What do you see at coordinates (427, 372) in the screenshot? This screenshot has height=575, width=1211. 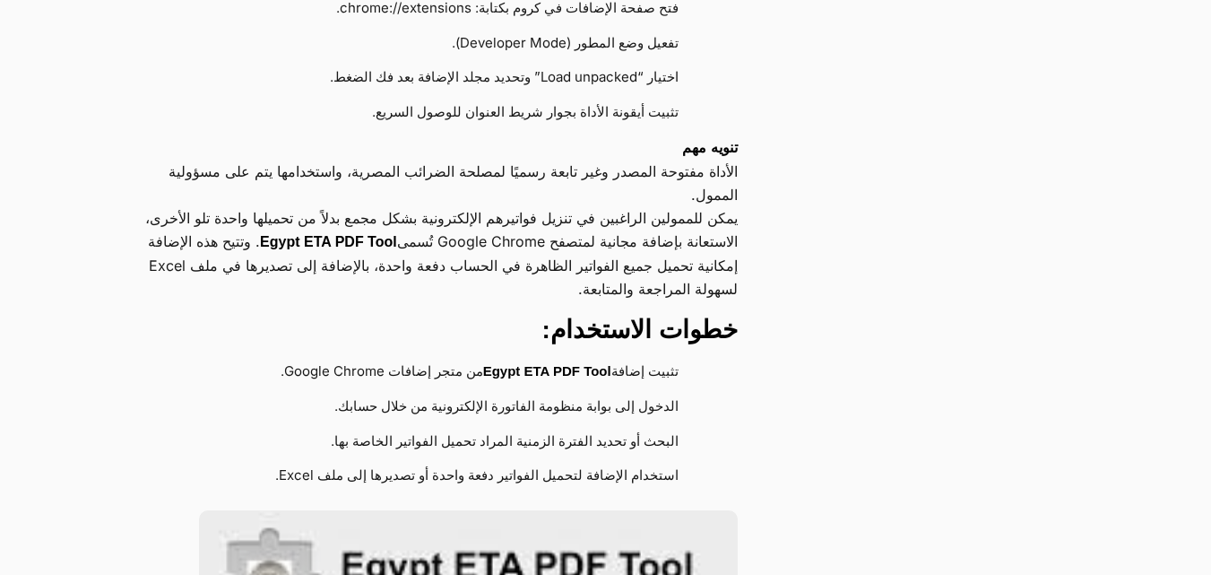 I see `li: تثبيت إضافة من متجر إضافات Google Chrome.` at bounding box center [427, 372].